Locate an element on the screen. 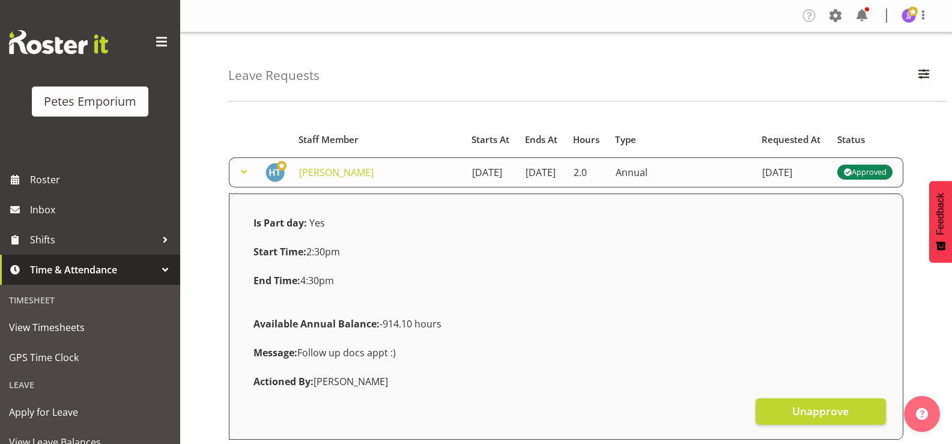 This screenshot has height=444, width=952. div: Timesheet is located at coordinates (90, 300).